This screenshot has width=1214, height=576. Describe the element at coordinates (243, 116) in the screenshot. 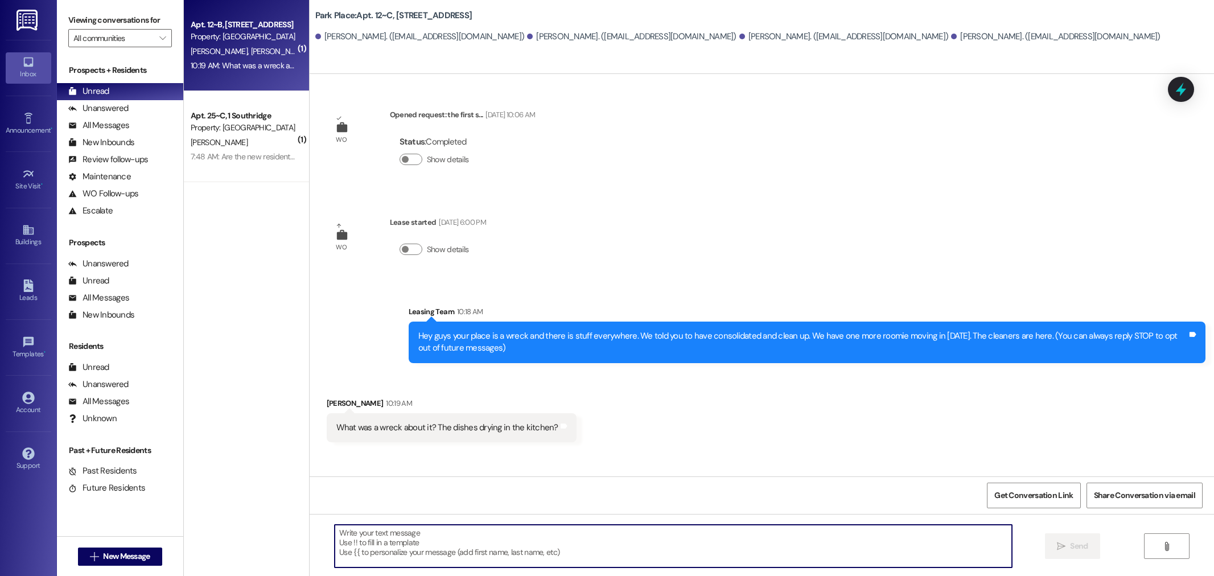

I see `div: Apt. 25~C, 1 Southridge` at that location.